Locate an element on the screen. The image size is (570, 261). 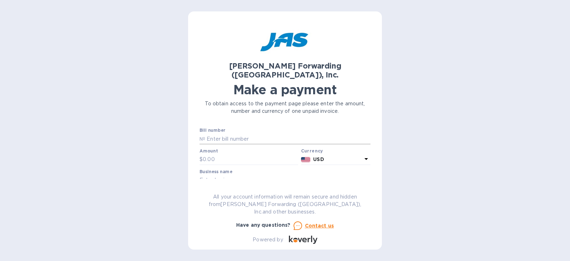
img: USD is located at coordinates (306, 159).